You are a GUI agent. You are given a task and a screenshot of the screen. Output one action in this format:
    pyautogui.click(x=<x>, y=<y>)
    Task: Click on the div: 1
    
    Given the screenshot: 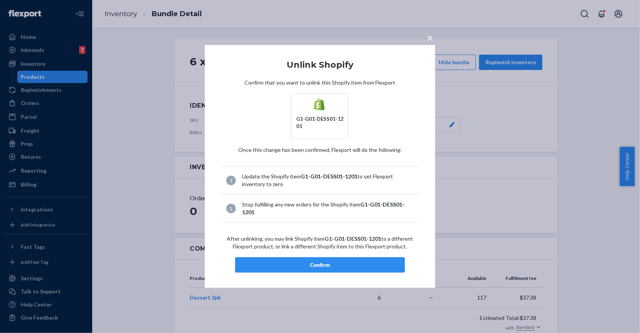 What is the action you would take?
    pyautogui.click(x=231, y=180)
    